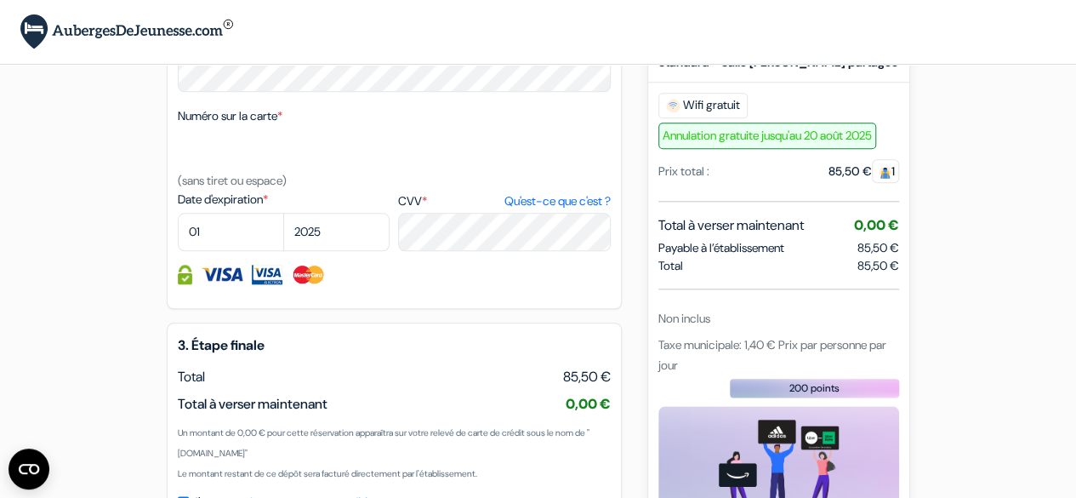 This screenshot has height=498, width=1076. Describe the element at coordinates (267, 274) in the screenshot. I see `img: Visa Electron` at that location.